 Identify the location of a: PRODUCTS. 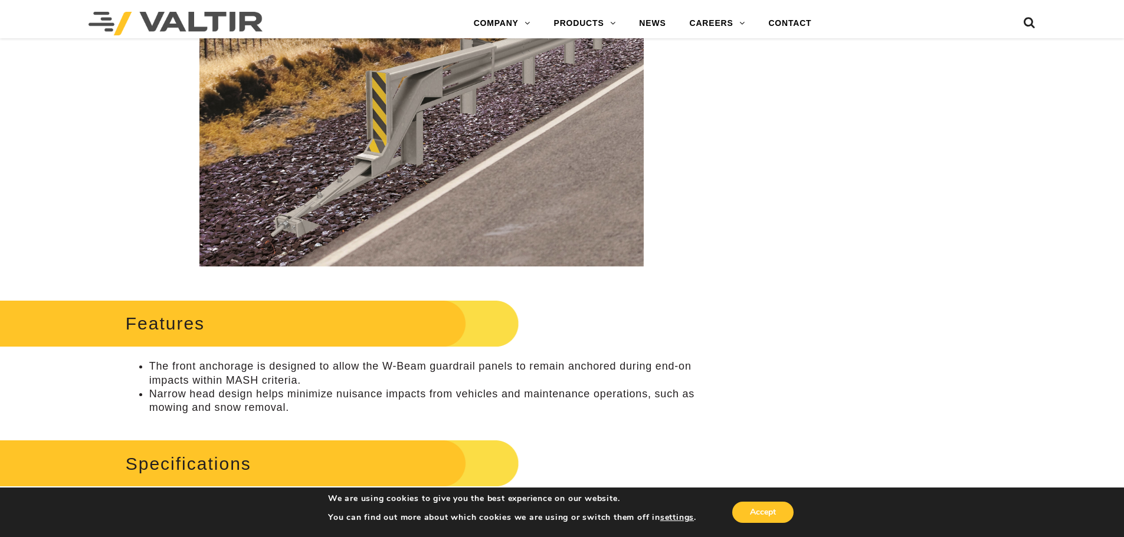
(585, 24).